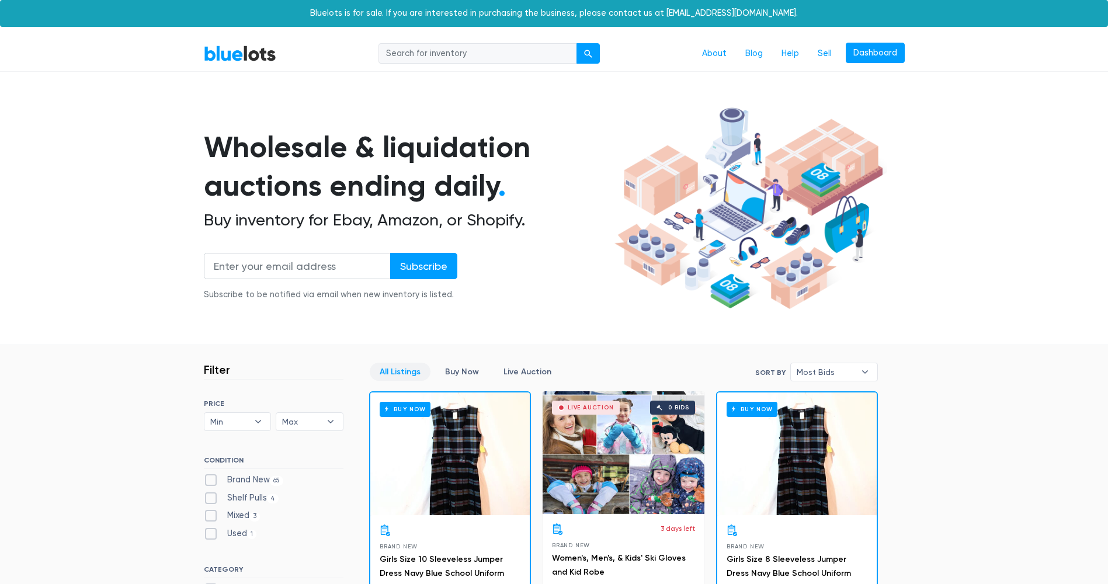 This screenshot has height=584, width=1108. Describe the element at coordinates (424, 266) in the screenshot. I see `input: Subscribe` at that location.